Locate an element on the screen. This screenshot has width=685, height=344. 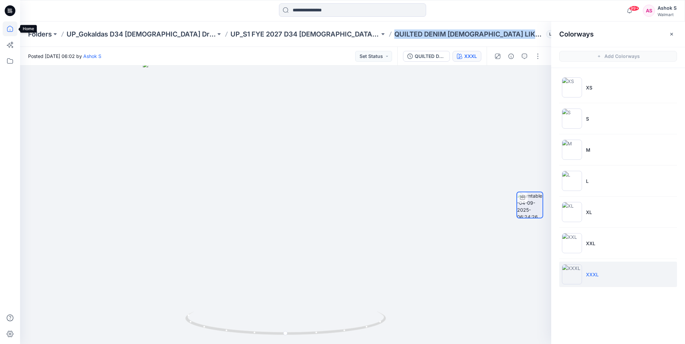
p: XXXL is located at coordinates (592, 274).